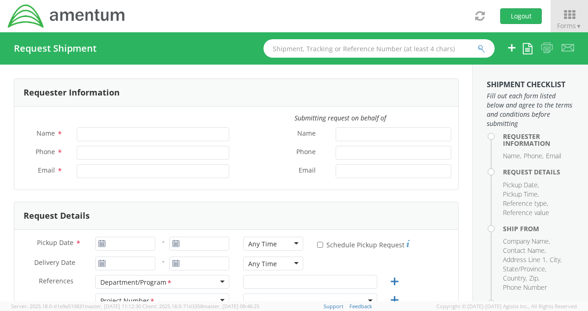 This screenshot has height=311, width=588. I want to click on li: City, so click(555, 260).